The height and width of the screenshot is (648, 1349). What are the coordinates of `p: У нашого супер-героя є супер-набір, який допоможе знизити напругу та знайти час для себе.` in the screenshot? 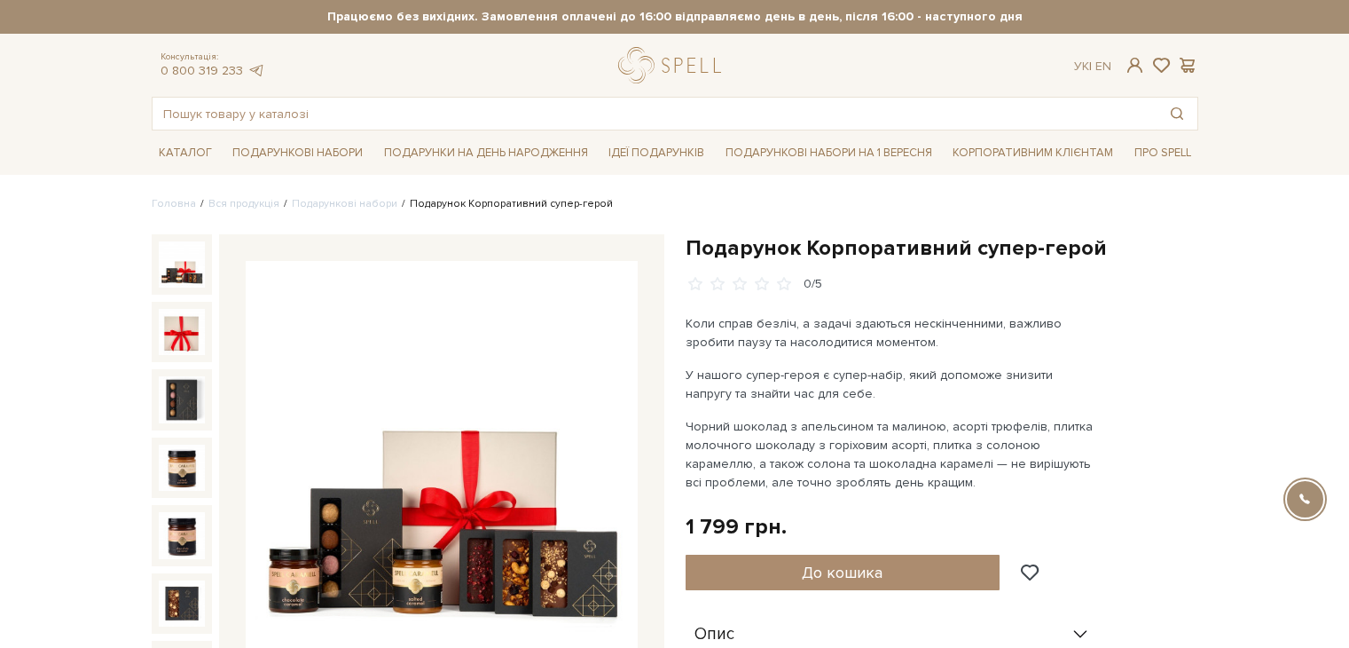 It's located at (893, 384).